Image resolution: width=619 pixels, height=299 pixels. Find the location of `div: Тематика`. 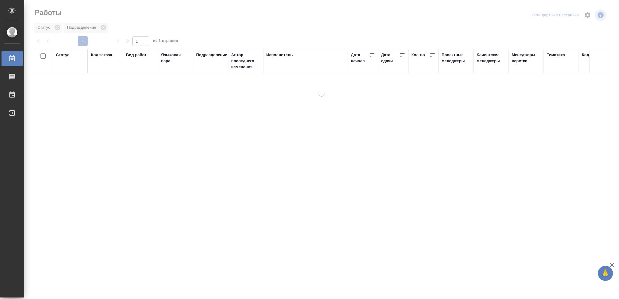

div: Тематика is located at coordinates (556, 55).